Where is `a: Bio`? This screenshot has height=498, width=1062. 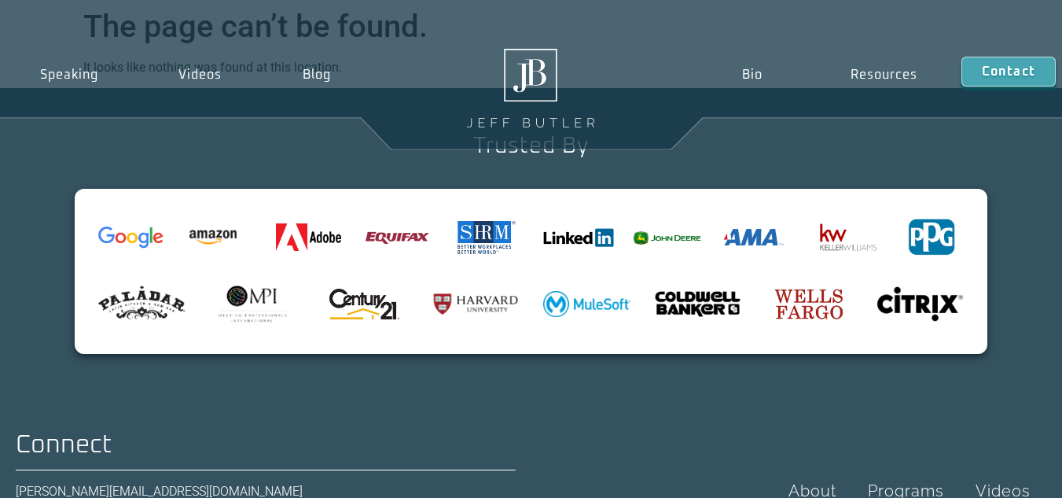
a: Bio is located at coordinates (752, 75).